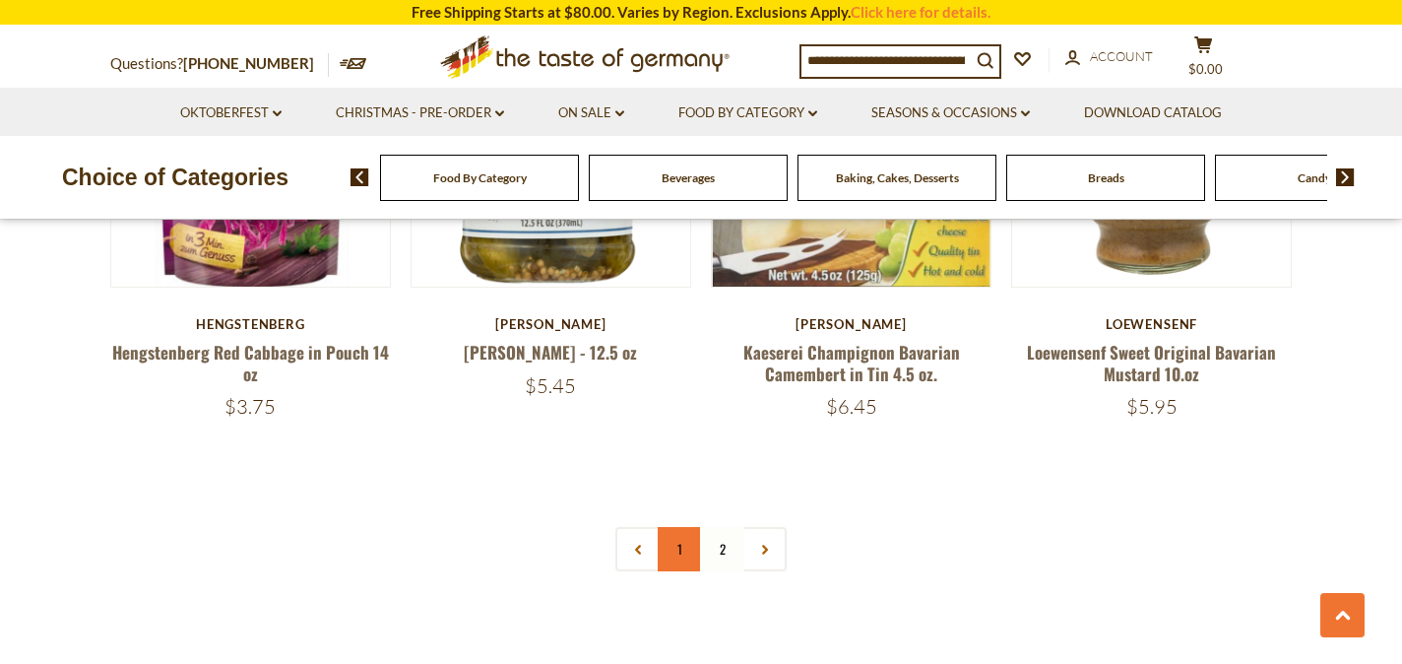  I want to click on a: Beverages, so click(688, 177).